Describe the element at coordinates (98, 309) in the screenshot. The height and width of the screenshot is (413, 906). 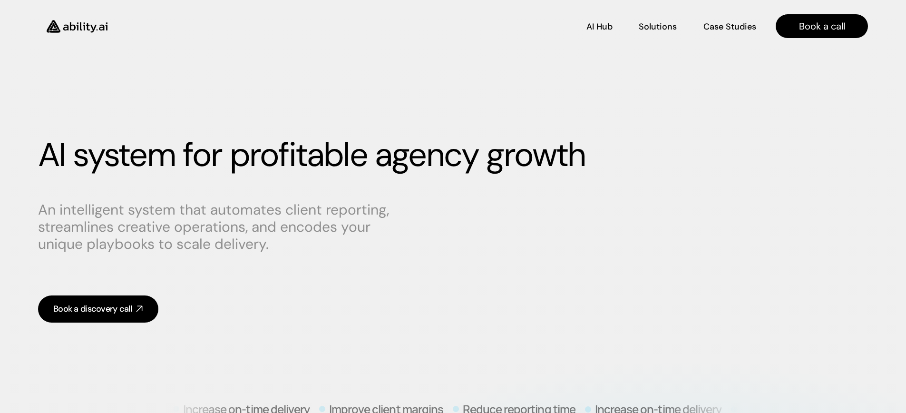
I see `a: Book a discovery call` at that location.